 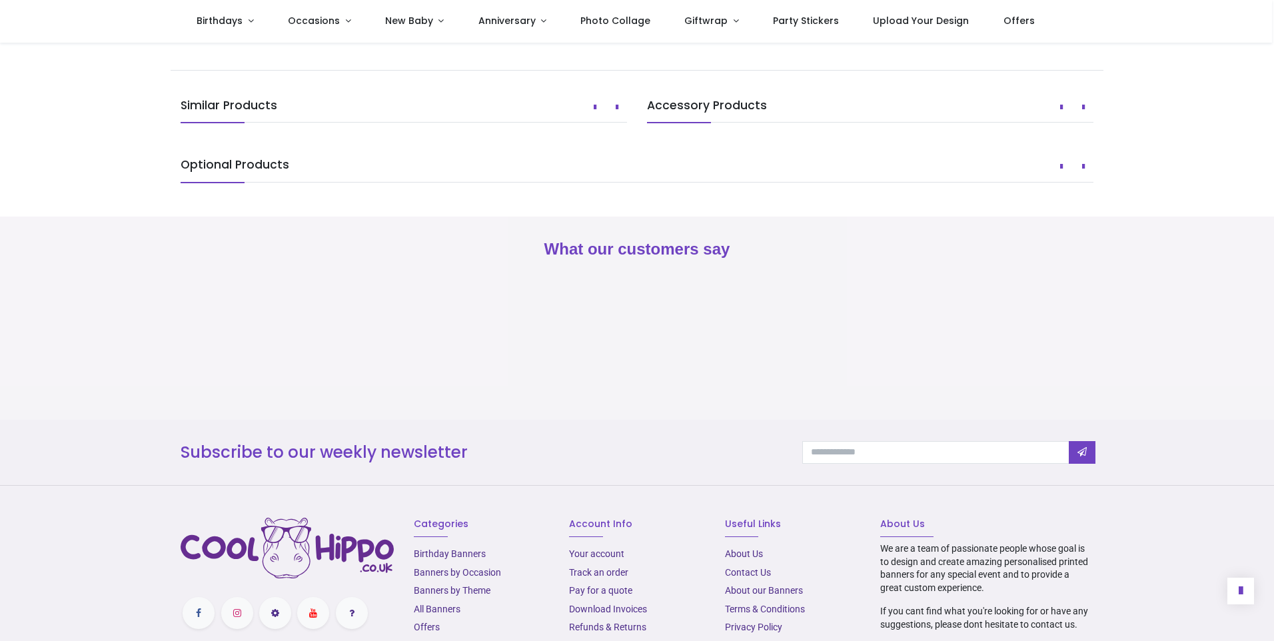 I want to click on h5: Similar Products, so click(x=404, y=110).